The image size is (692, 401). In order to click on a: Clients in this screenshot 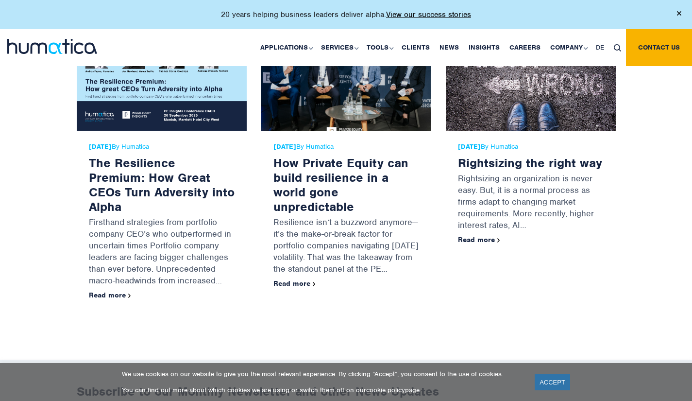, I will do `click(416, 48)`.